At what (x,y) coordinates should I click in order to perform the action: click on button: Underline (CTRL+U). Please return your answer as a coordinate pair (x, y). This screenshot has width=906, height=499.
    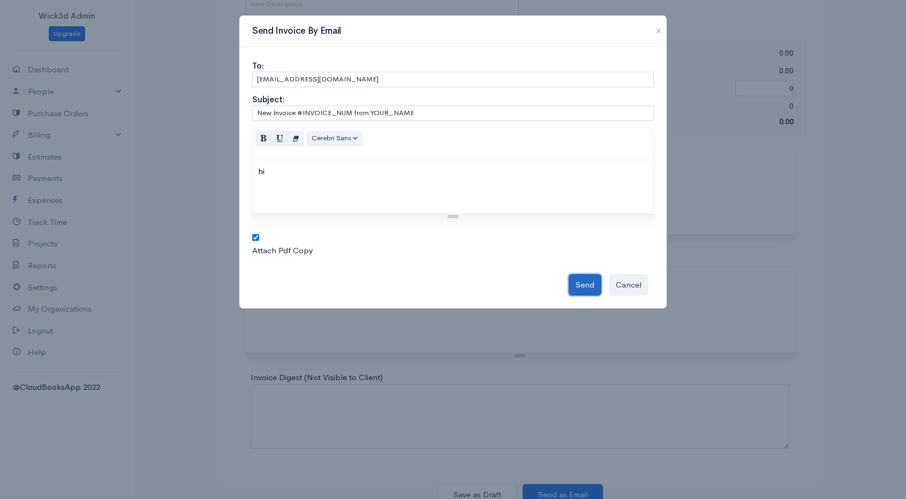
    Looking at the image, I should click on (280, 138).